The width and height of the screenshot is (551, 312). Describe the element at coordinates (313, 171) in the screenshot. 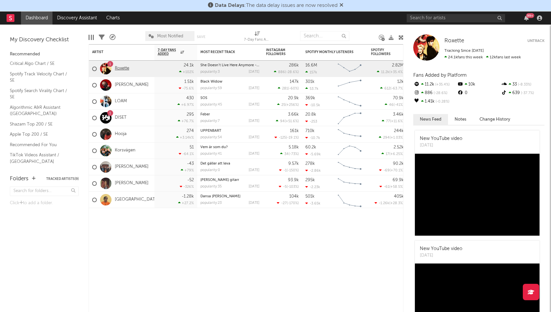

I see `div: -2.86k` at that location.